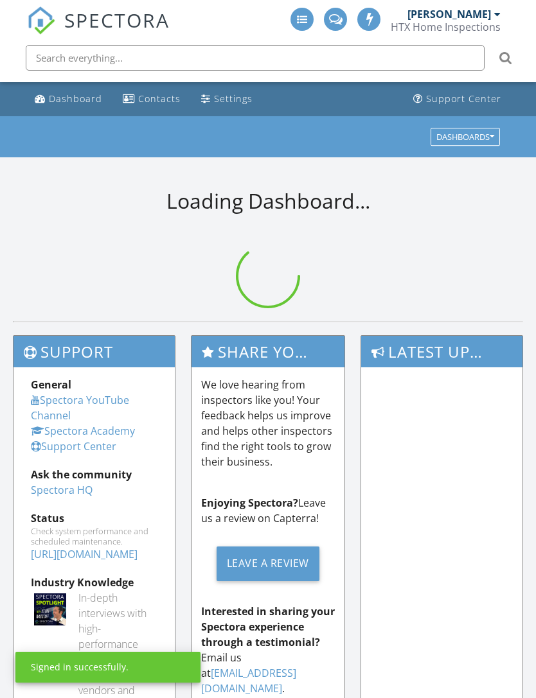 The width and height of the screenshot is (536, 698). What do you see at coordinates (268, 511) in the screenshot?
I see `p: Leave us a review on Capterra!` at bounding box center [268, 511].